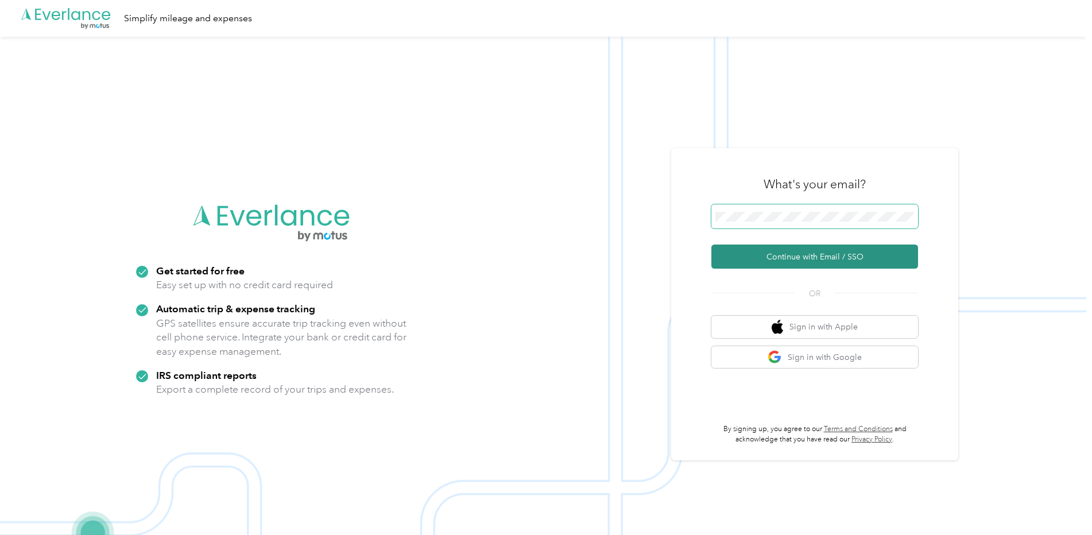  I want to click on h3: What's your email?, so click(815, 184).